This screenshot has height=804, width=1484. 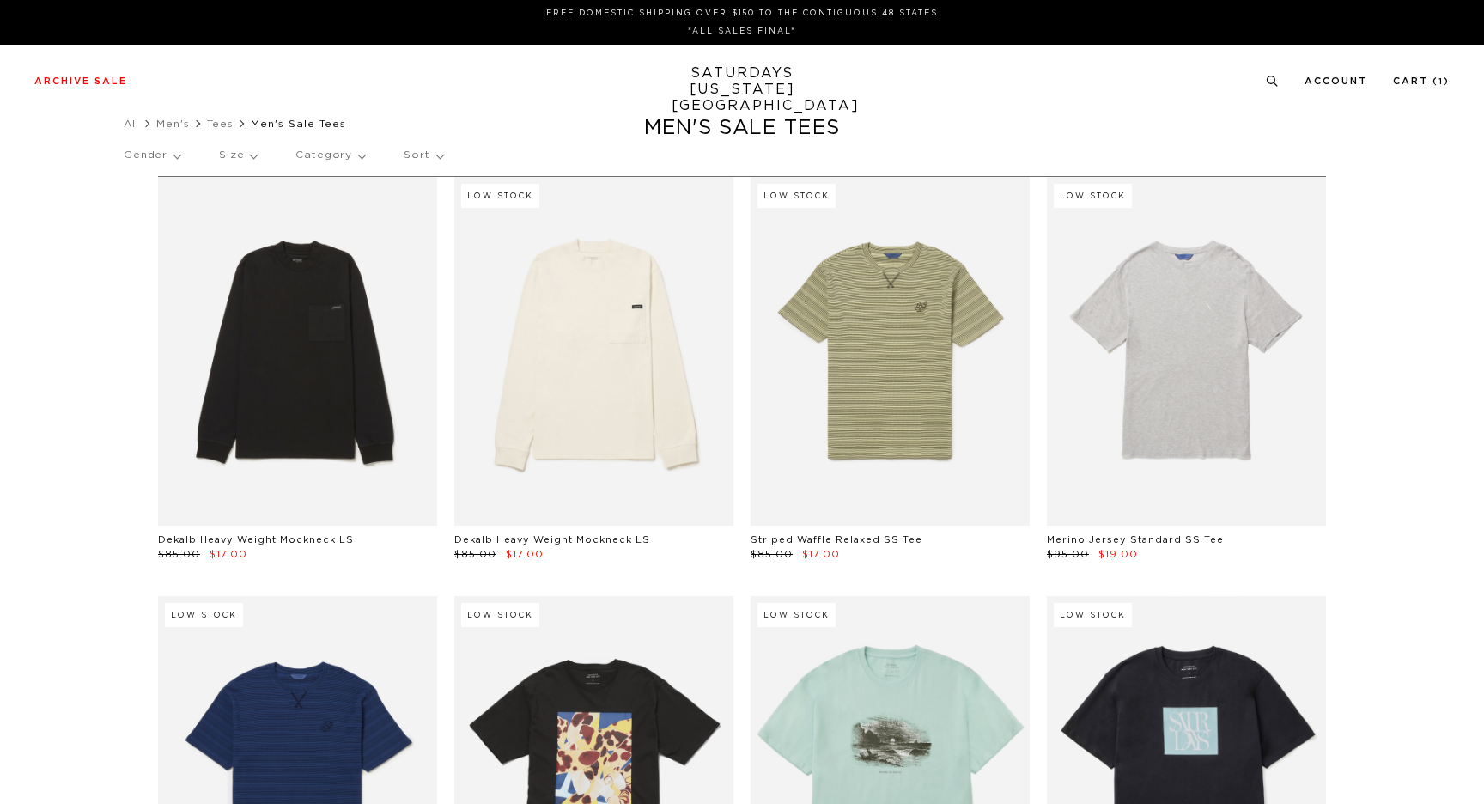 What do you see at coordinates (1068, 554) in the screenshot?
I see `span: $95.00` at bounding box center [1068, 554].